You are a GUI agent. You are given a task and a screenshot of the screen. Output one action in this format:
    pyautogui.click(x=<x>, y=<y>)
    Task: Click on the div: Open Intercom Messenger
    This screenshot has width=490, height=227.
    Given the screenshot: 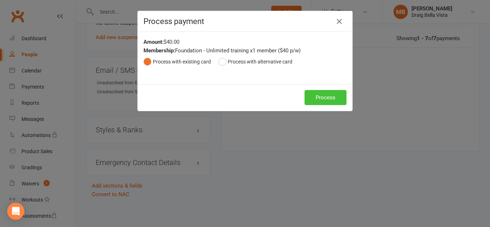 What is the action you would take?
    pyautogui.click(x=16, y=211)
    